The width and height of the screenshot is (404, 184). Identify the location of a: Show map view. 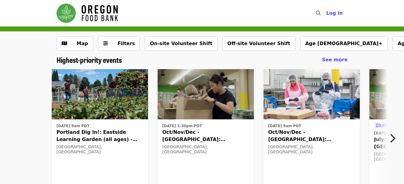
(75, 44).